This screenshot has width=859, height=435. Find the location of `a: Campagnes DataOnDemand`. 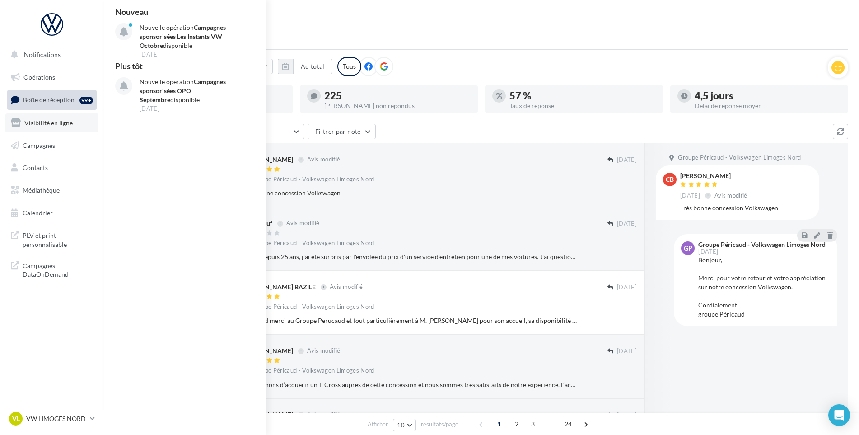

a: Campagnes DataOnDemand is located at coordinates (52, 269).